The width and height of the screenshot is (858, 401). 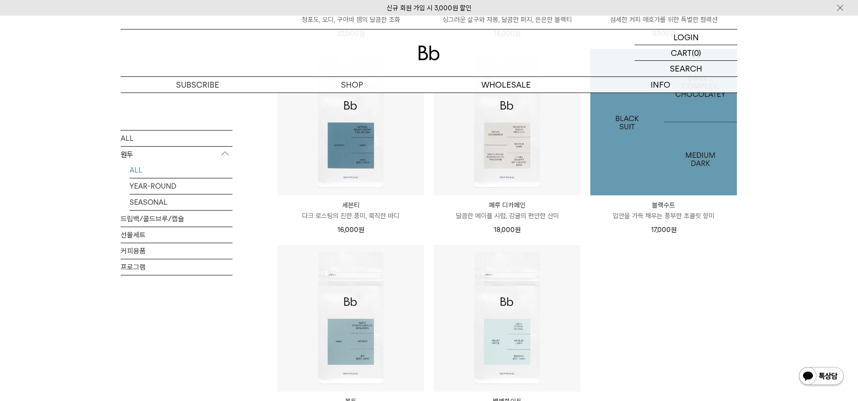 I want to click on p: 세븐티, so click(x=351, y=205).